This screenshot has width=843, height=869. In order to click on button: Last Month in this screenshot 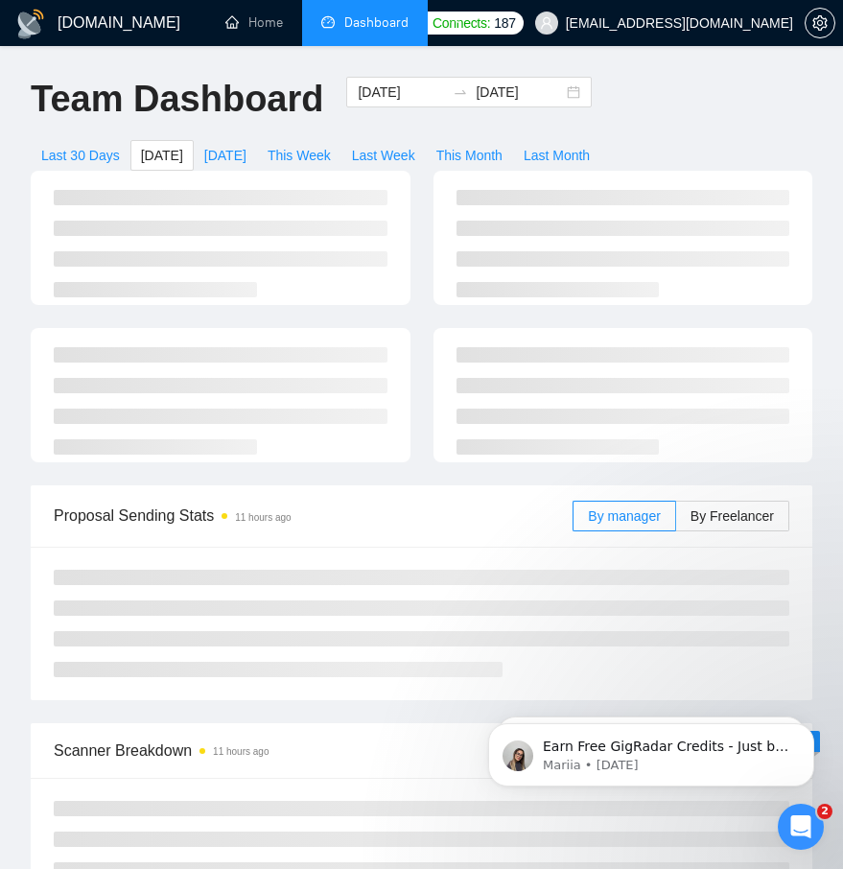, I will do `click(556, 155)`.